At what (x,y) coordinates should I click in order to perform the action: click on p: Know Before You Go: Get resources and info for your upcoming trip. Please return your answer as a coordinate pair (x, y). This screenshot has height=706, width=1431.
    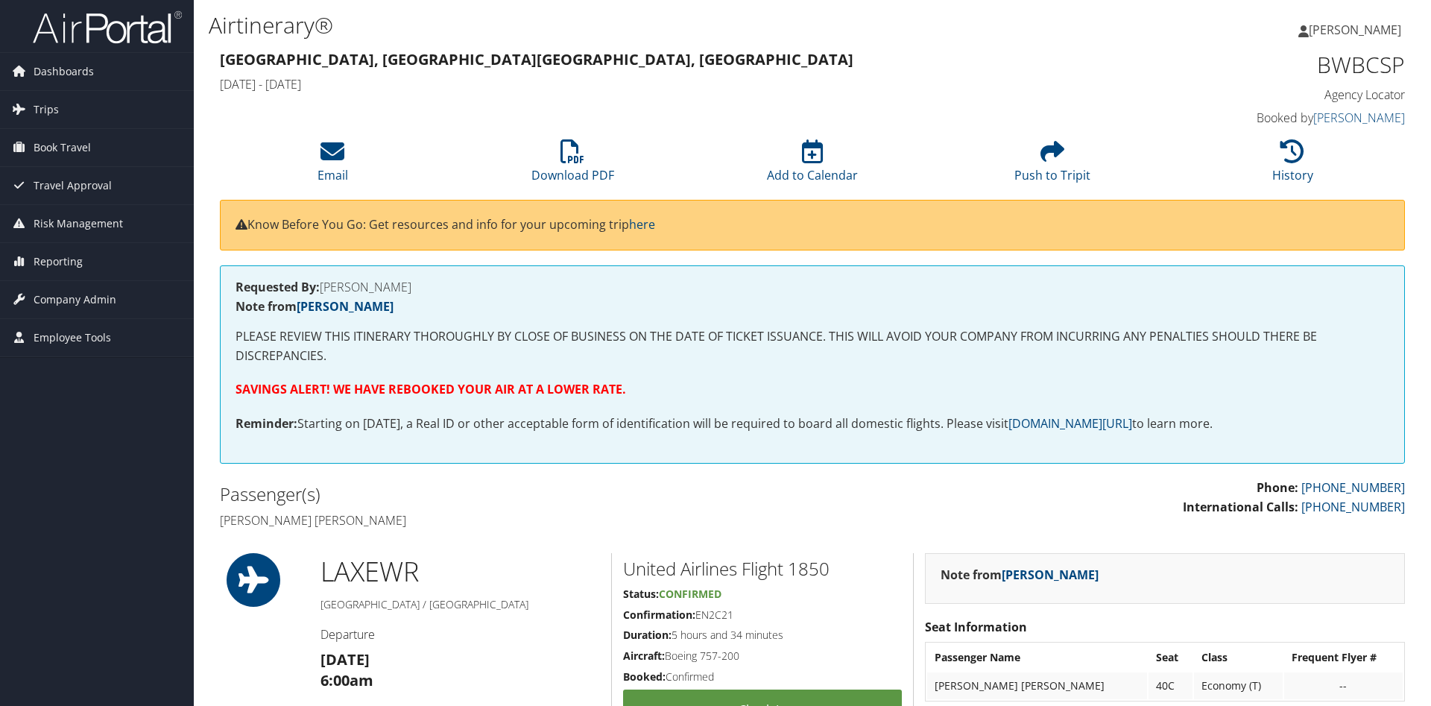
    Looking at the image, I should click on (812, 225).